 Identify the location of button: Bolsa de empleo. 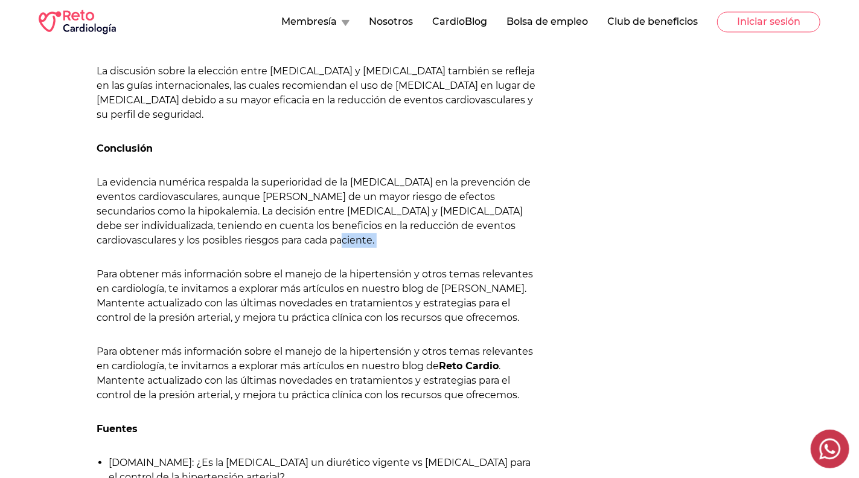
(547, 22).